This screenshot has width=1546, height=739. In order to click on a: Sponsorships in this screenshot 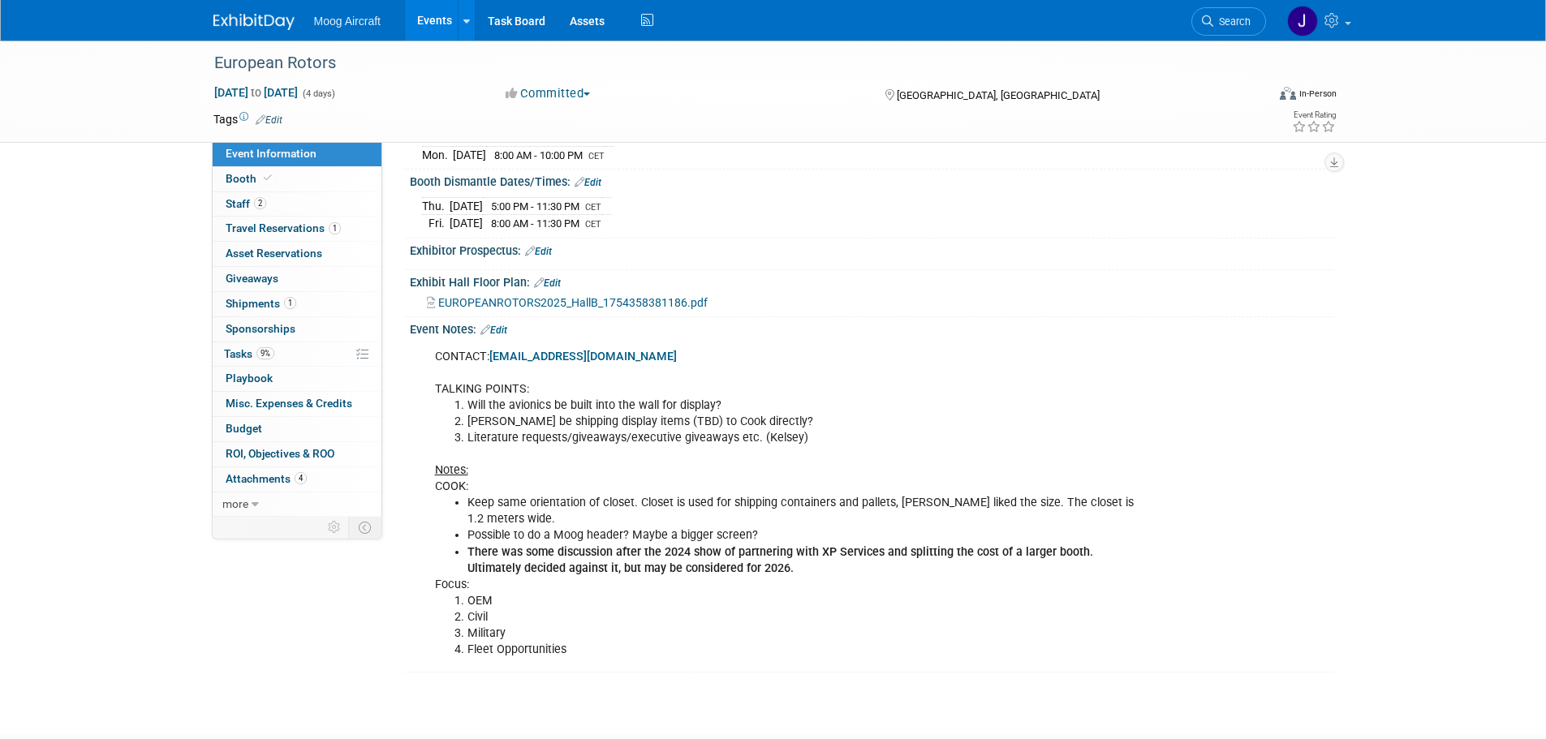, I will do `click(297, 329)`.